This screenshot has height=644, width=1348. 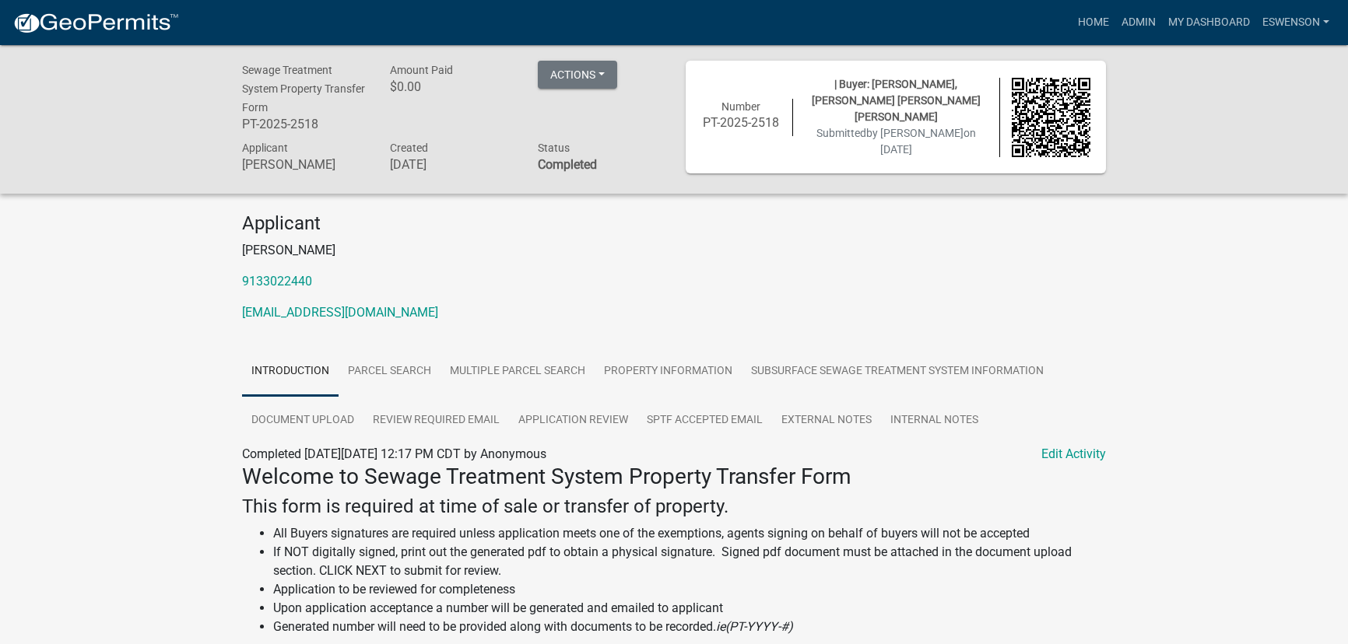 What do you see at coordinates (1052, 118) in the screenshot?
I see `img: QR code` at bounding box center [1052, 118].